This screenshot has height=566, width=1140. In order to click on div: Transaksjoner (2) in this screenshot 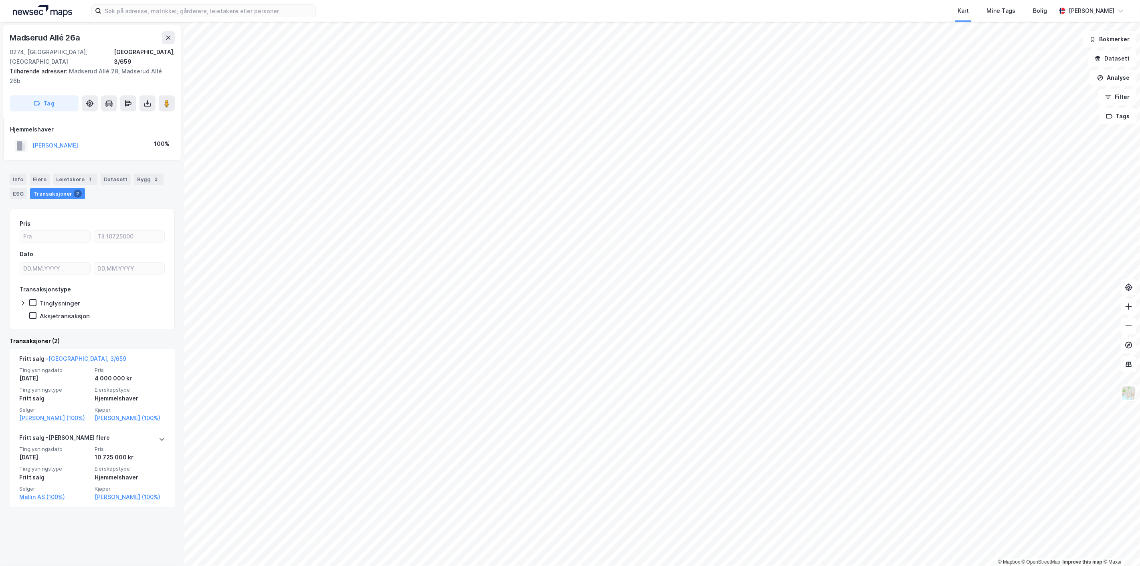, I will do `click(92, 341)`.